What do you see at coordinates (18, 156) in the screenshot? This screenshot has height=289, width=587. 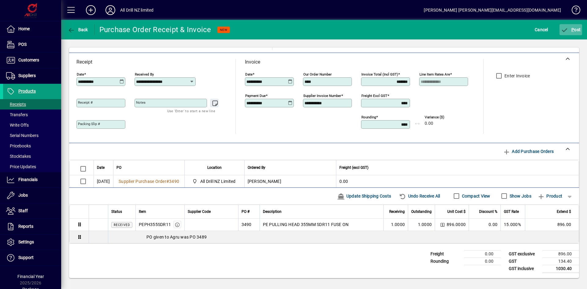 I see `span: Stocktakes` at bounding box center [18, 156].